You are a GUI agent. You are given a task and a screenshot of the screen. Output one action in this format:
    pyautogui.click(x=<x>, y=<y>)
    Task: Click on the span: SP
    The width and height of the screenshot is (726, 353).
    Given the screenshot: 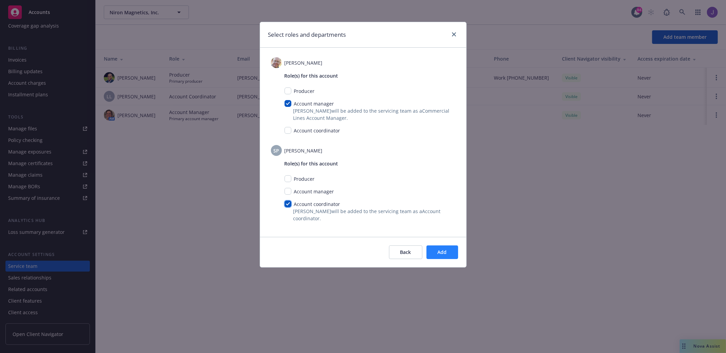 What is the action you would take?
    pyautogui.click(x=276, y=150)
    